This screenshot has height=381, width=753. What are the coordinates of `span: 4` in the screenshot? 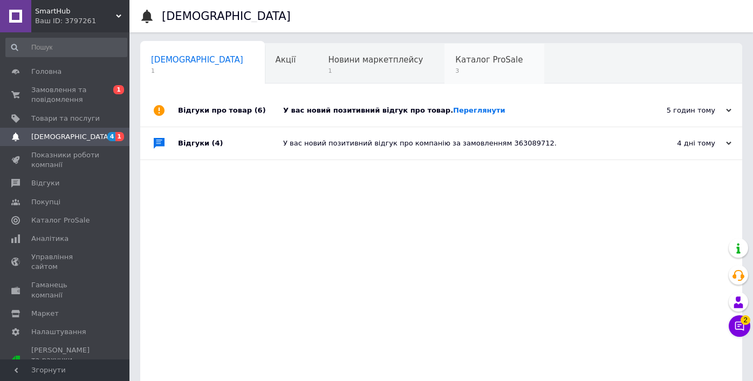 It's located at (112, 136).